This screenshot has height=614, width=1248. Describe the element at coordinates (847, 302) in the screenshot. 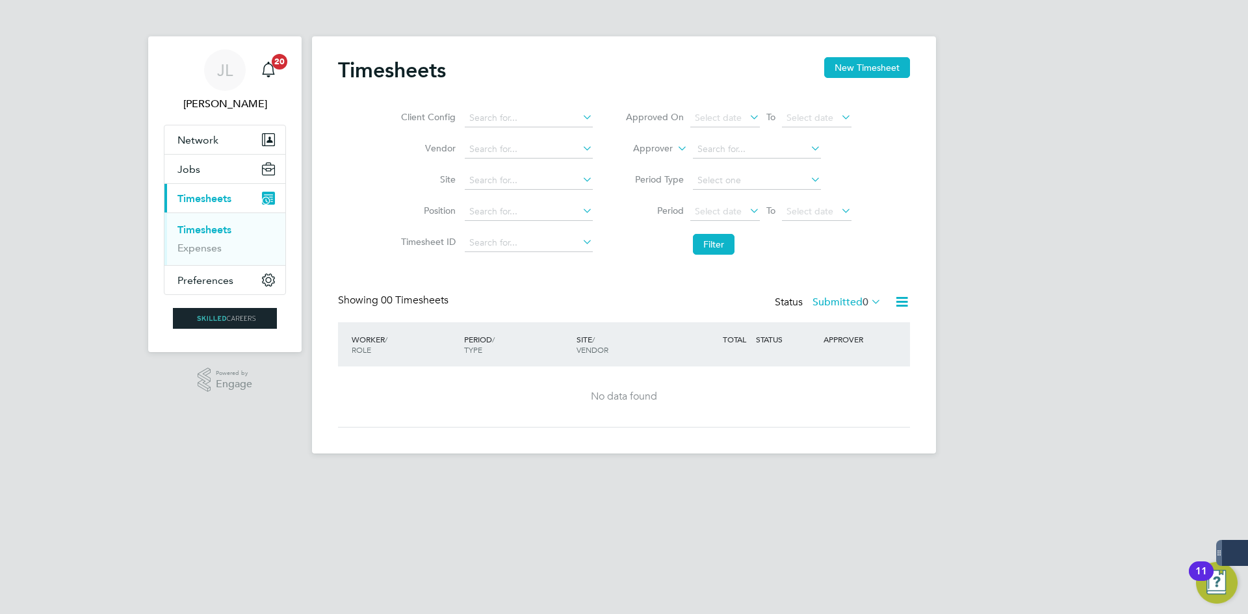

I see `label: Submitted` at that location.